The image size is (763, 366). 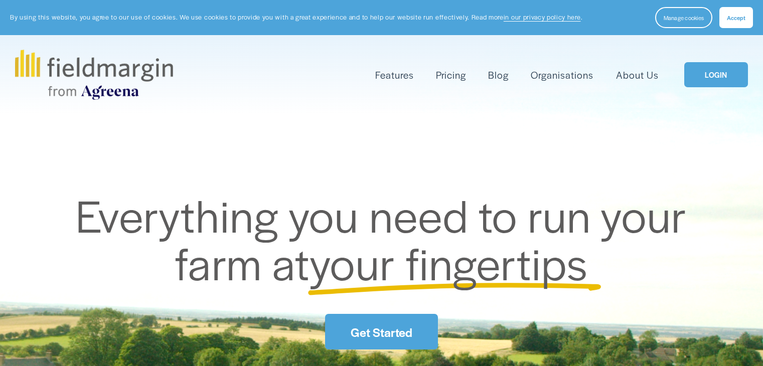 I want to click on span: Features, so click(x=394, y=75).